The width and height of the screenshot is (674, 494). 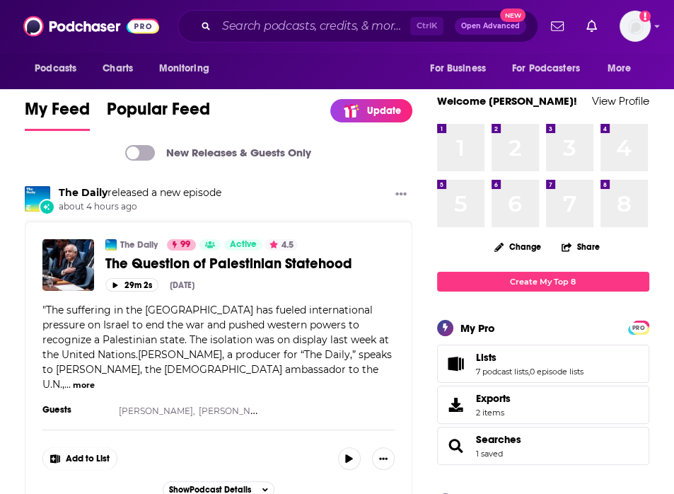 What do you see at coordinates (117, 69) in the screenshot?
I see `a: Charts` at bounding box center [117, 69].